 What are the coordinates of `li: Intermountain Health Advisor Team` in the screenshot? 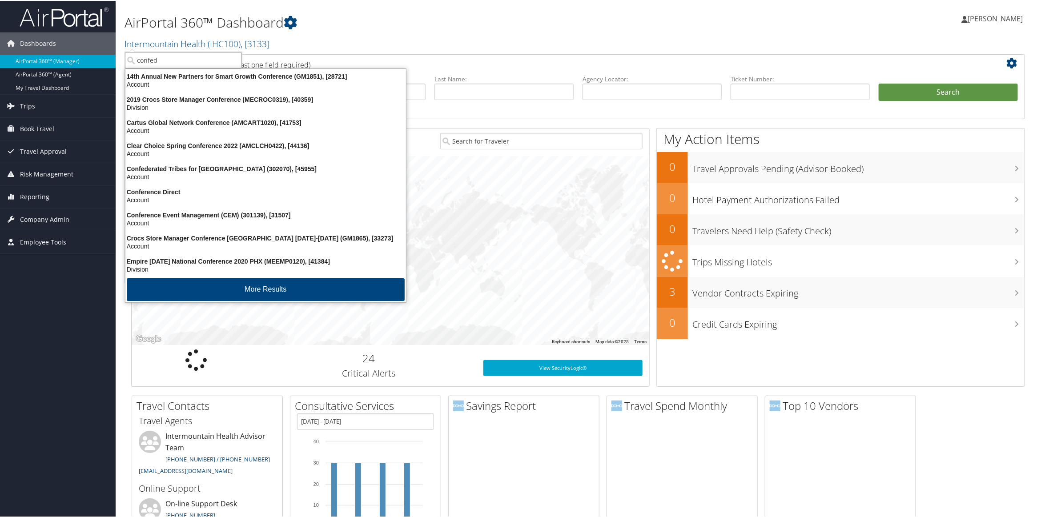 It's located at (207, 454).